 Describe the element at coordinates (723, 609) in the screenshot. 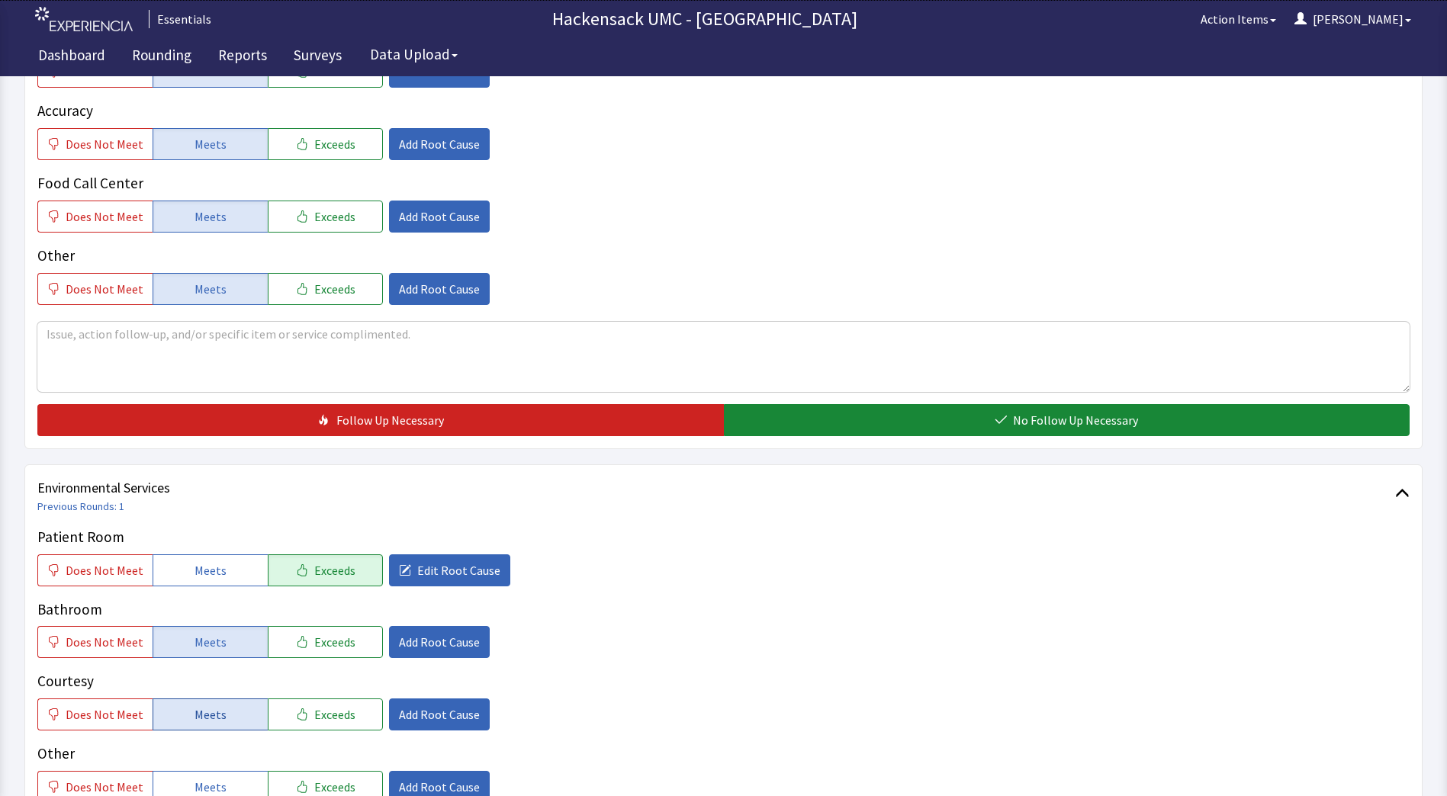

I see `p: Bathroom` at that location.